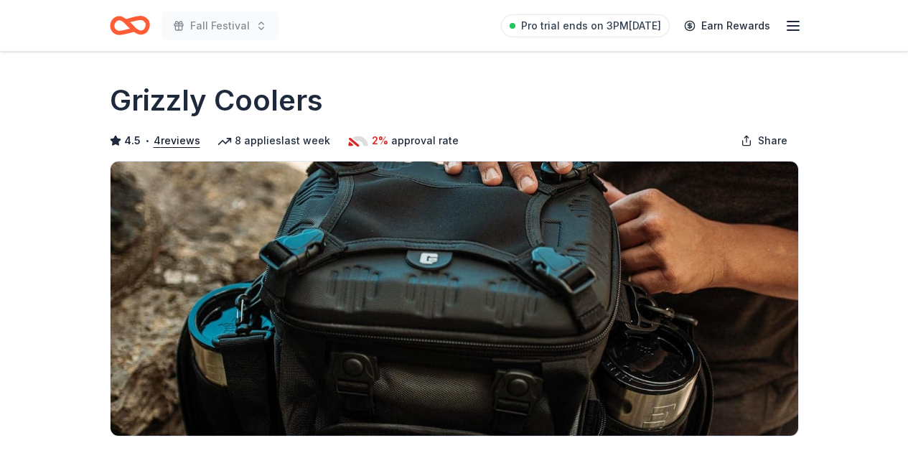  What do you see at coordinates (773, 141) in the screenshot?
I see `span: Share` at bounding box center [773, 141].